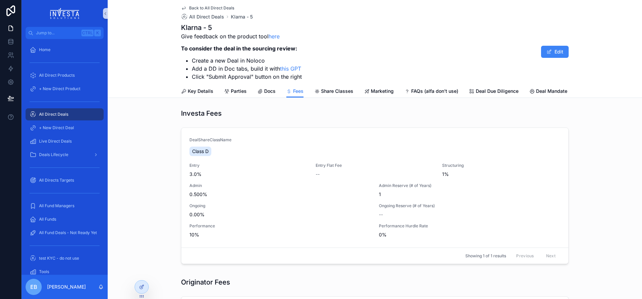  What do you see at coordinates (65, 128) in the screenshot?
I see `a: + New Direct Deal` at bounding box center [65, 128].